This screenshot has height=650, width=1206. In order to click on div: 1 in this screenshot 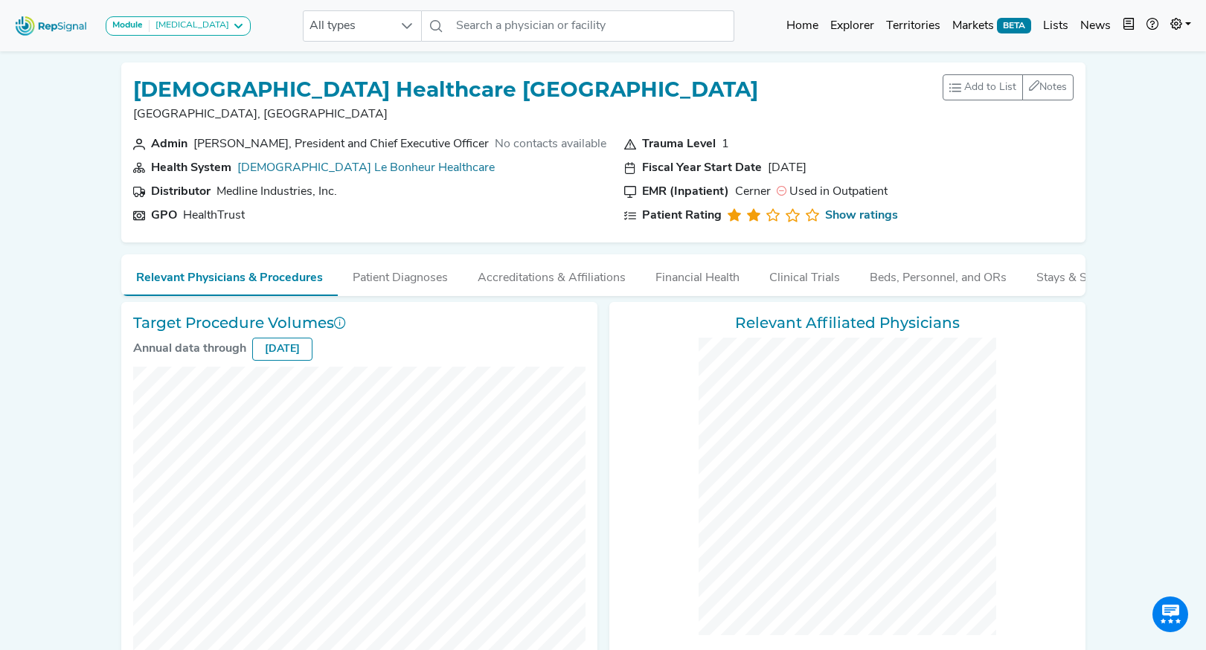, I will do `click(725, 144)`.